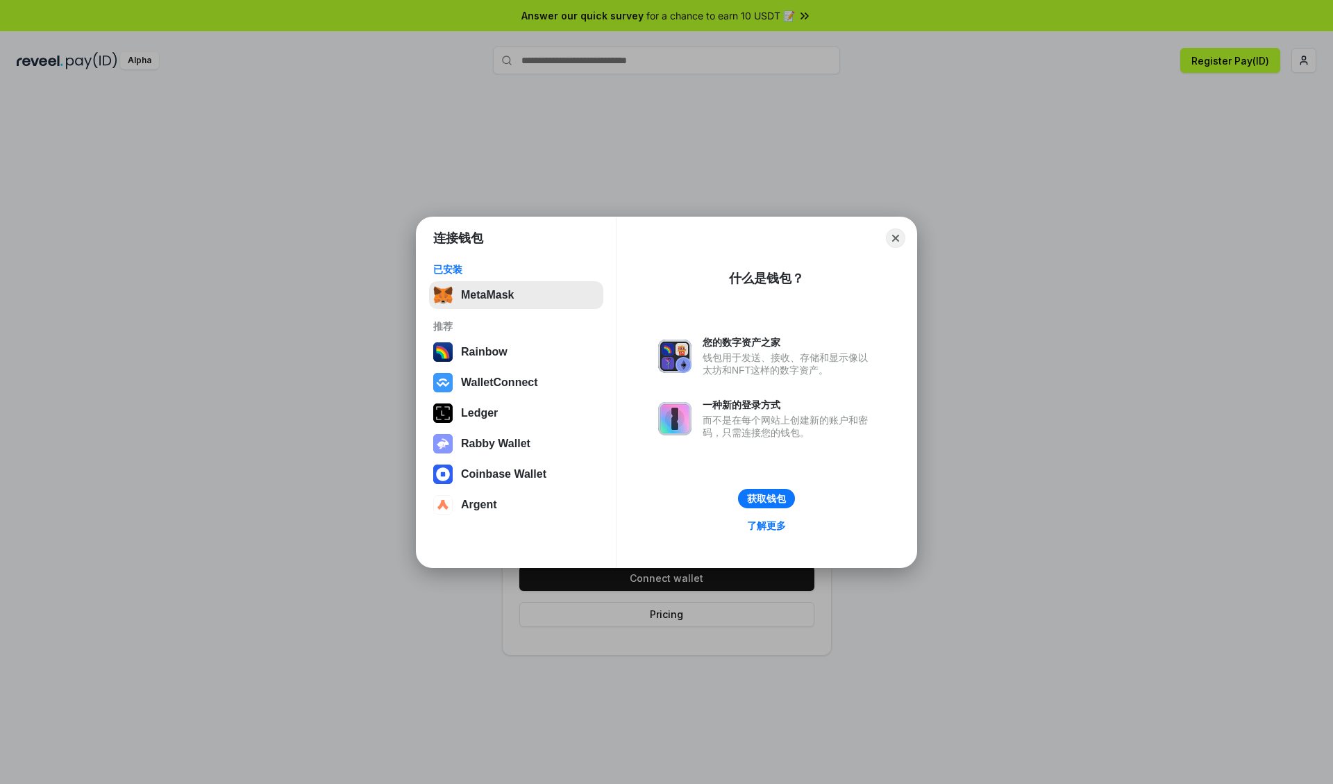 This screenshot has height=784, width=1333. What do you see at coordinates (479, 505) in the screenshot?
I see `div: Argent` at bounding box center [479, 505].